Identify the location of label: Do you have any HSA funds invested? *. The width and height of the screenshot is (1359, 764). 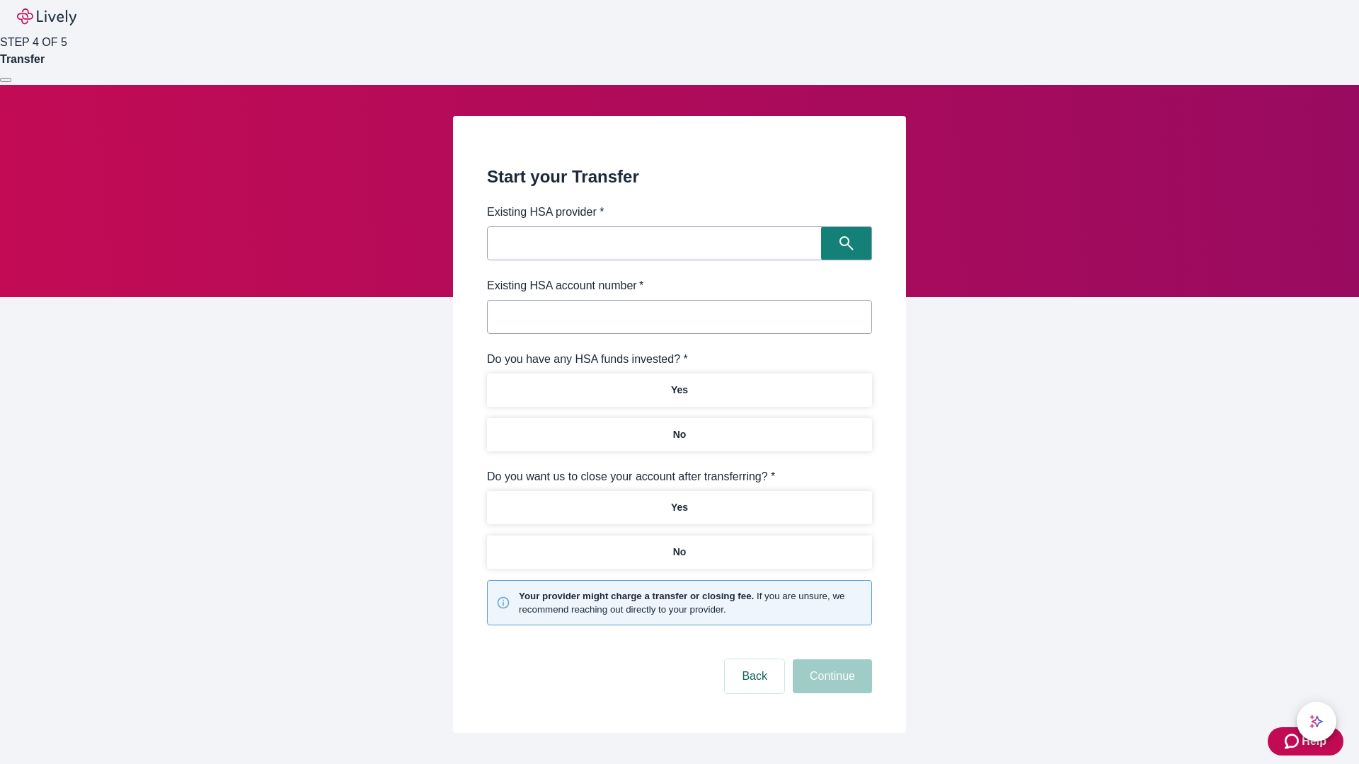
(587, 360).